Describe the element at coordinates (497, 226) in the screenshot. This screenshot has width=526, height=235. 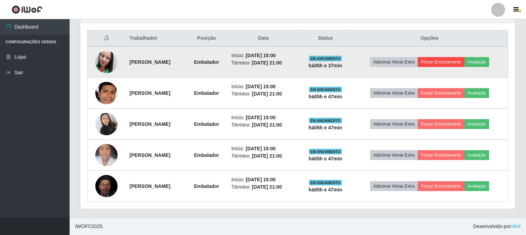
I see `span: Desenvolvido por` at that location.